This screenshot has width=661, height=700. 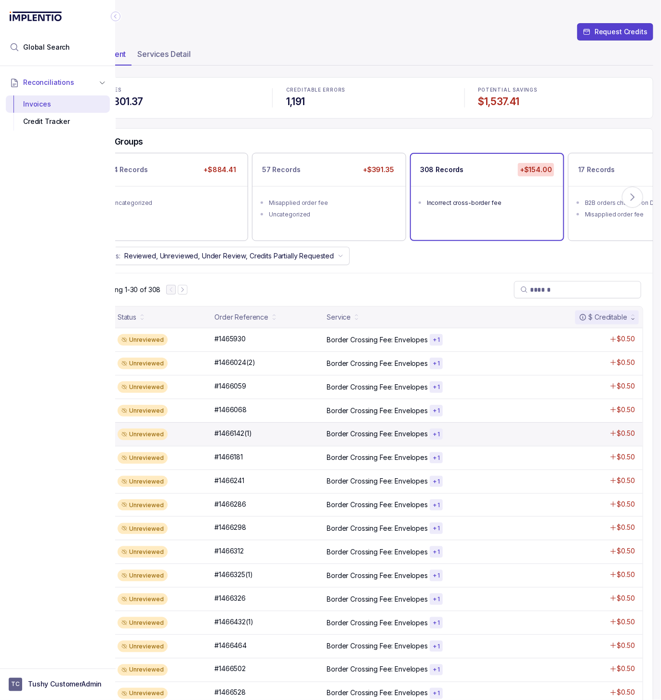 I want to click on p: #1466326, so click(x=230, y=598).